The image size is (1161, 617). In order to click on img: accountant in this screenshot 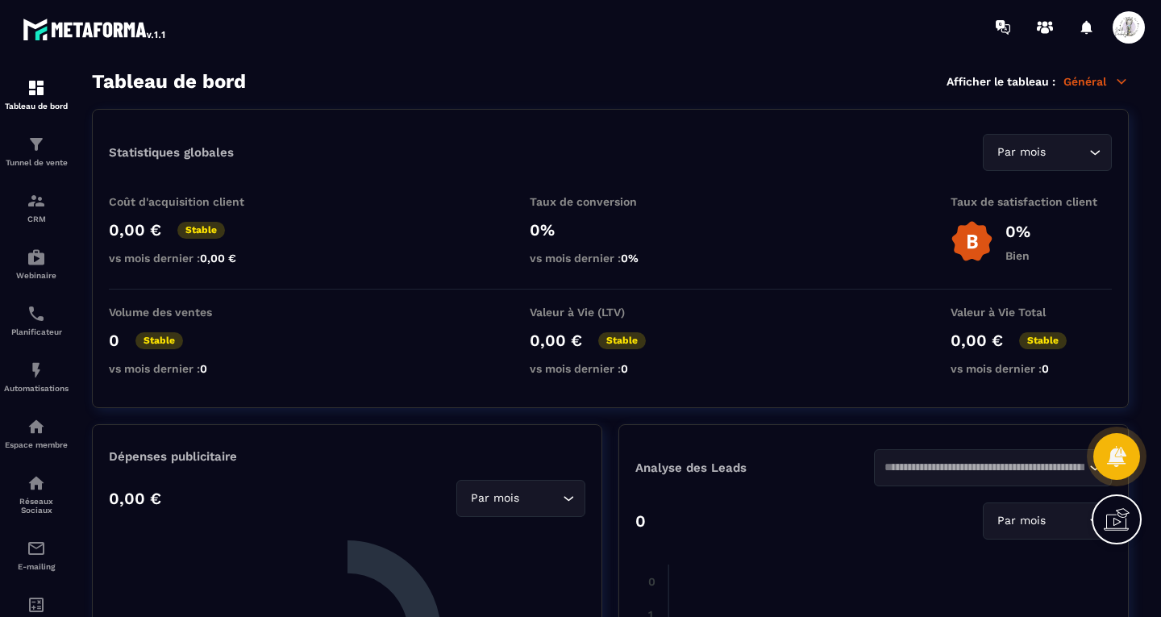, I will do `click(36, 605)`.